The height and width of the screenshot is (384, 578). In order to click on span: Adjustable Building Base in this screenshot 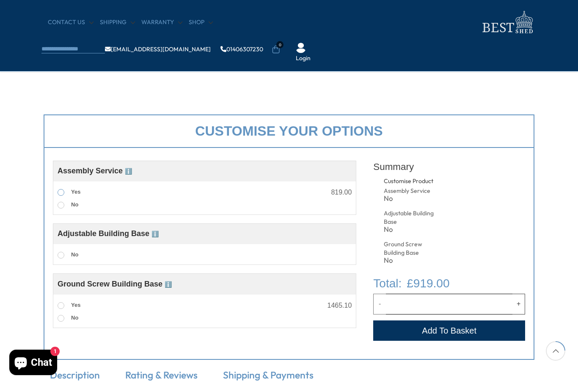, I will do `click(108, 233)`.